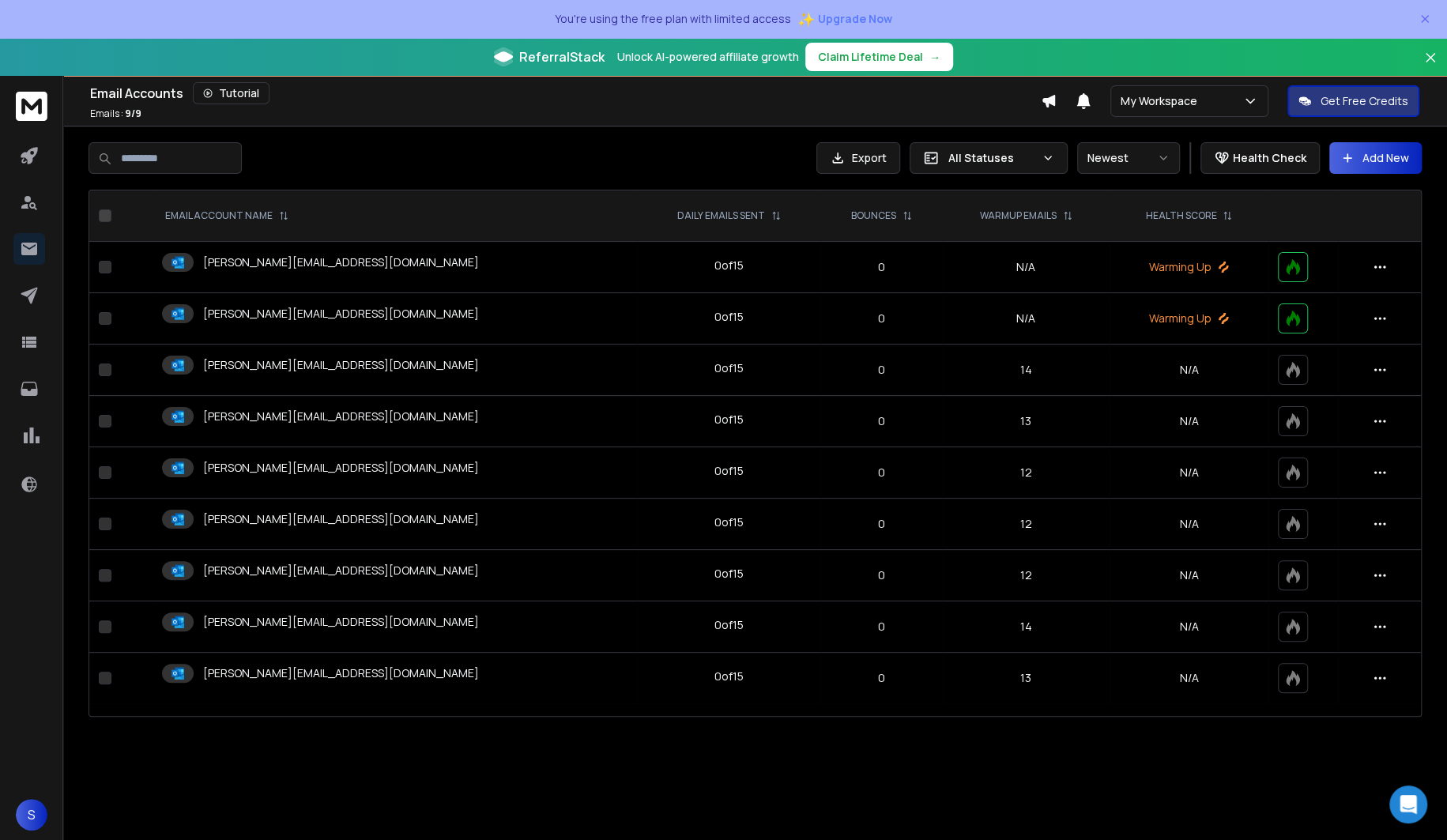 This screenshot has height=840, width=1447. What do you see at coordinates (227, 215) in the screenshot?
I see `div: EMAIL ACCOUNT NAME` at bounding box center [227, 215].